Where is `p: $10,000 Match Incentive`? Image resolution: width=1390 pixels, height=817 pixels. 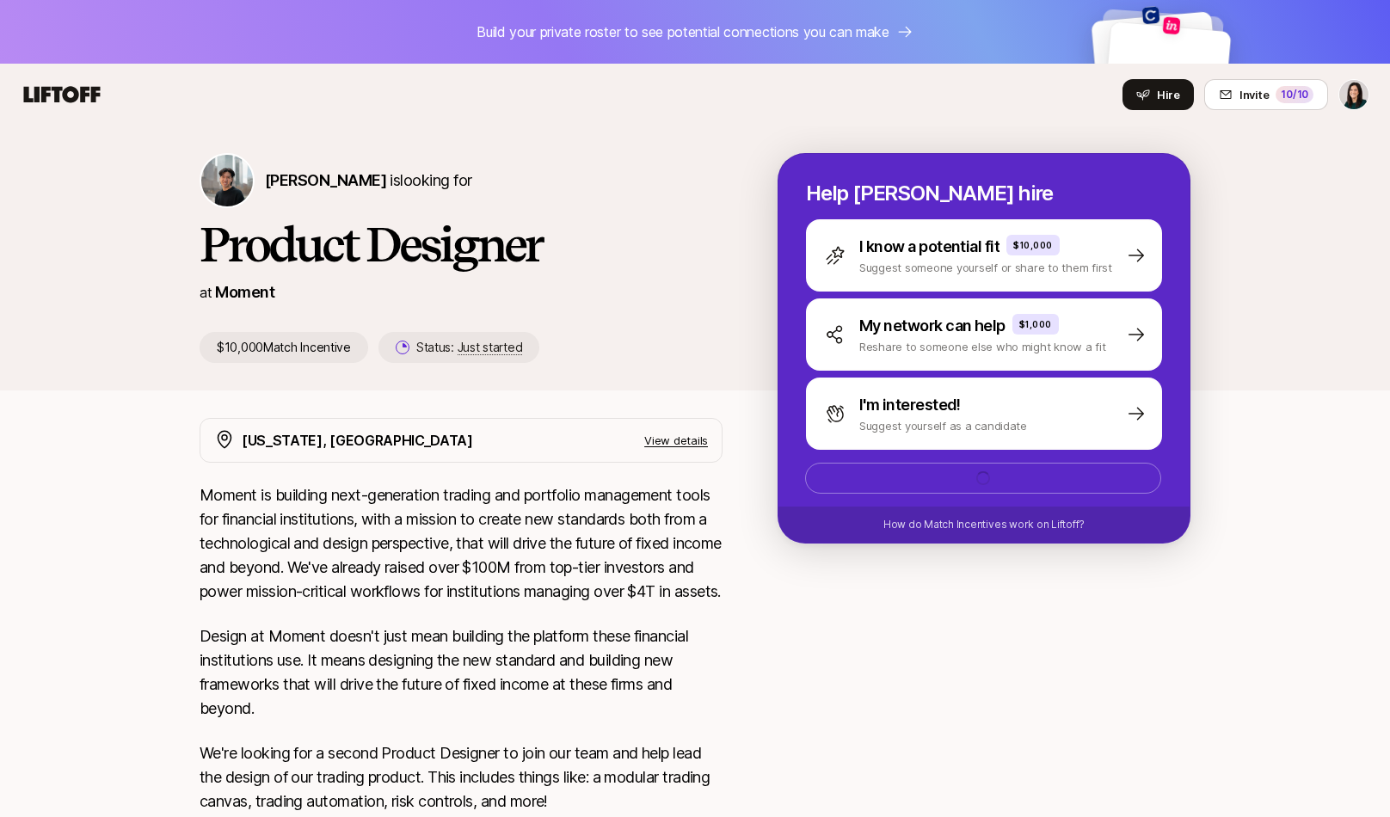
p: $10,000 Match Incentive is located at coordinates (284, 348).